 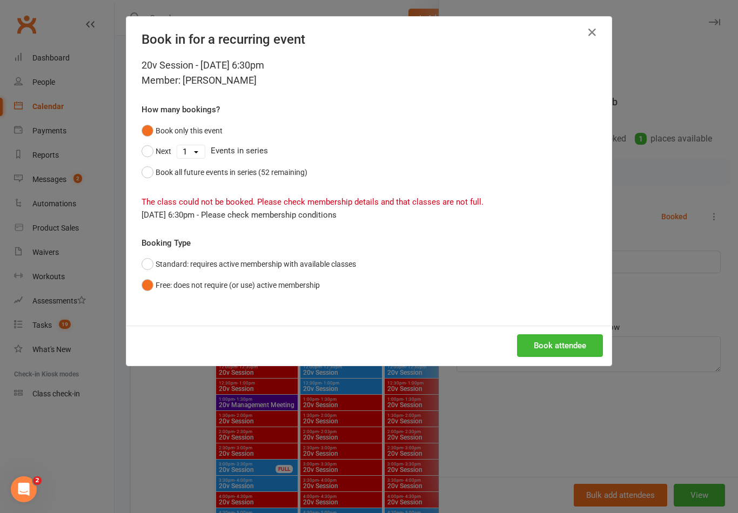 I want to click on button: Close, so click(x=592, y=32).